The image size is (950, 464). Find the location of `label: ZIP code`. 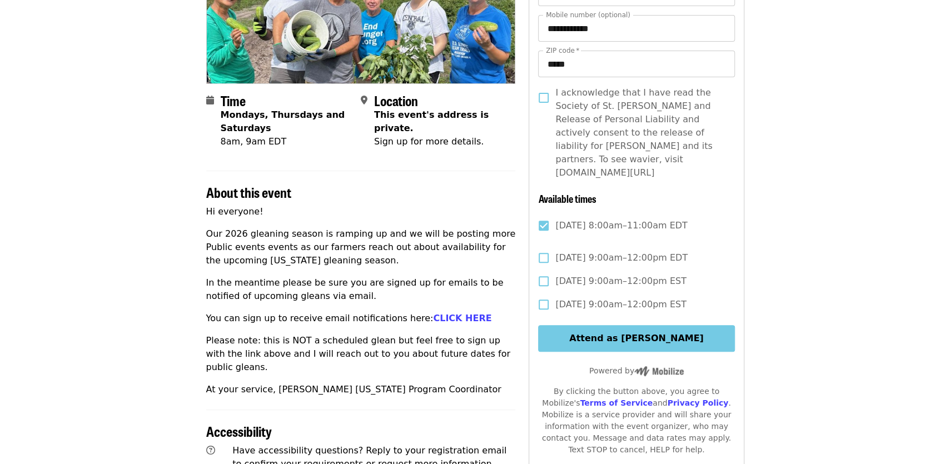

label: ZIP code is located at coordinates (562, 51).